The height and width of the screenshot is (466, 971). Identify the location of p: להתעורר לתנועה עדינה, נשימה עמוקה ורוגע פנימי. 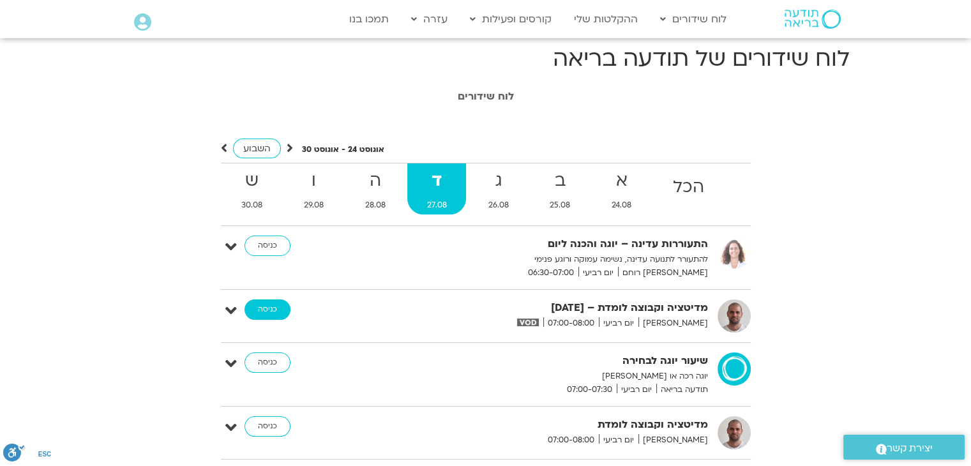
(551, 259).